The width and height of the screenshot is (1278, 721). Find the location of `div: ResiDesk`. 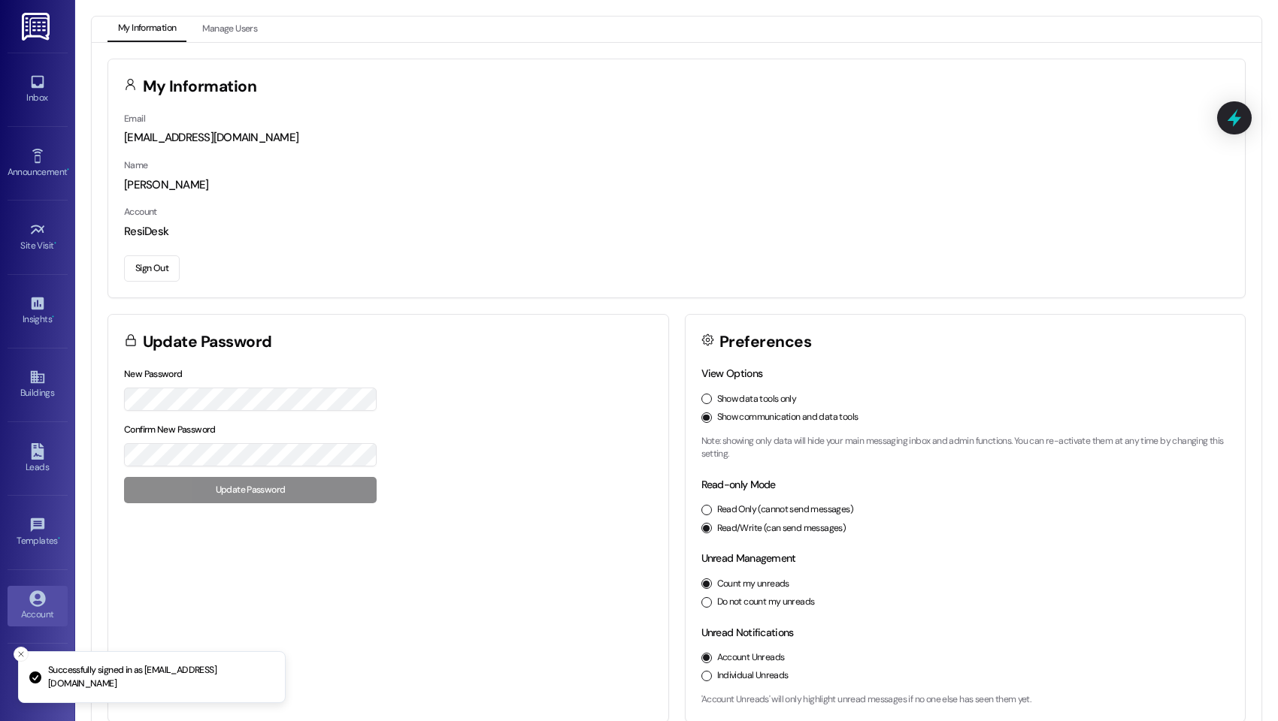

div: ResiDesk is located at coordinates (676, 231).